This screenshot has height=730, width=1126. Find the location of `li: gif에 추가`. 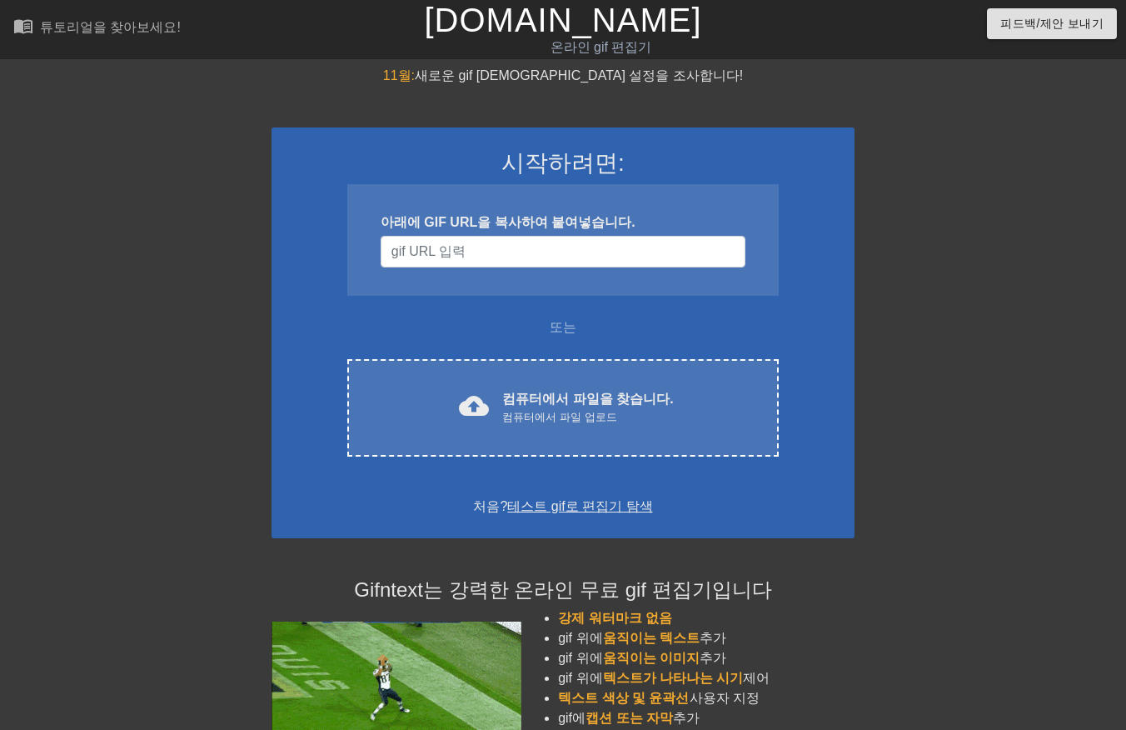

li: gif에 추가 is located at coordinates (706, 718).